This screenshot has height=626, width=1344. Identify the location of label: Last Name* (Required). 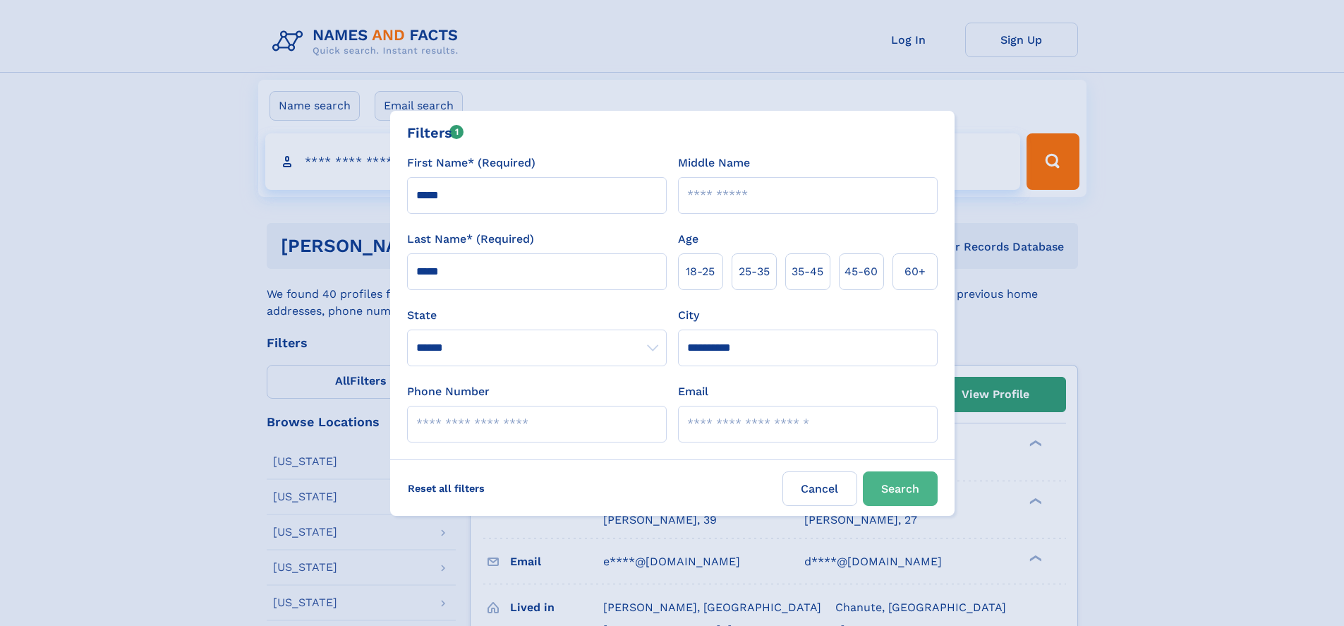
(471, 239).